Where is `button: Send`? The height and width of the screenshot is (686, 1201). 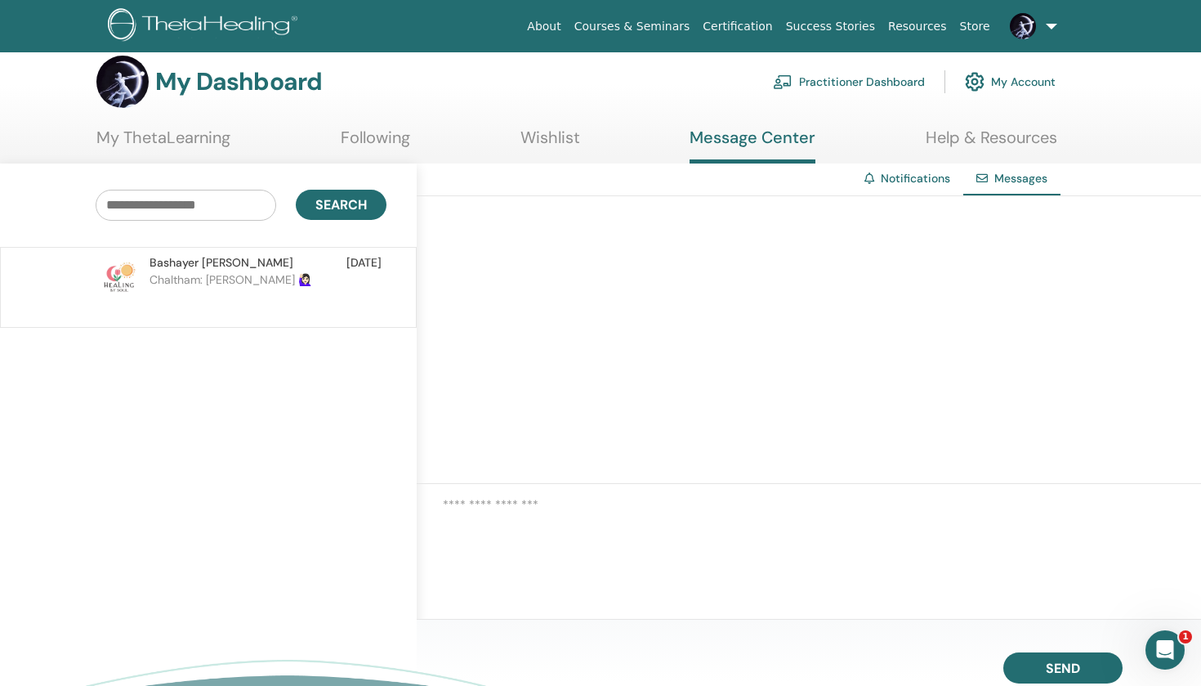
button: Send is located at coordinates (1063, 668).